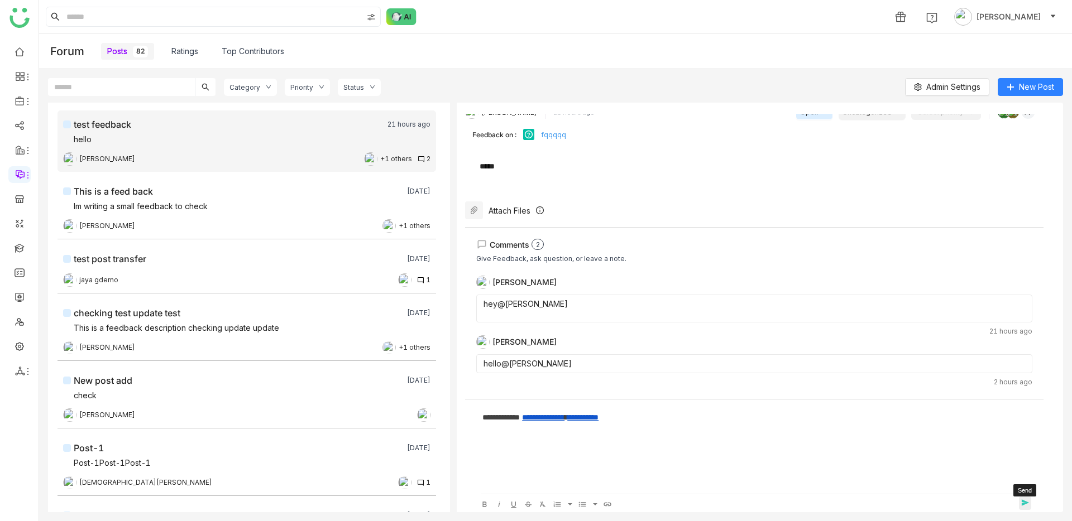  Describe the element at coordinates (113, 191) in the screenshot. I see `div: This is a feed back` at that location.